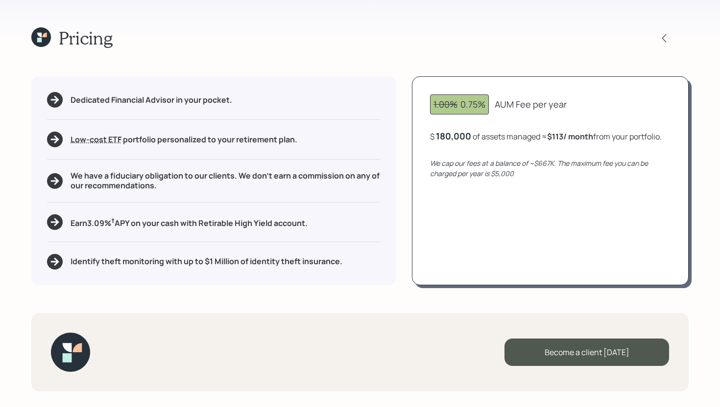 This screenshot has height=407, width=720. What do you see at coordinates (225, 181) in the screenshot?
I see `h5: We have a fiduciary obligation to our clients. We don't earn a commission on any of our recommend...` at bounding box center [225, 181].